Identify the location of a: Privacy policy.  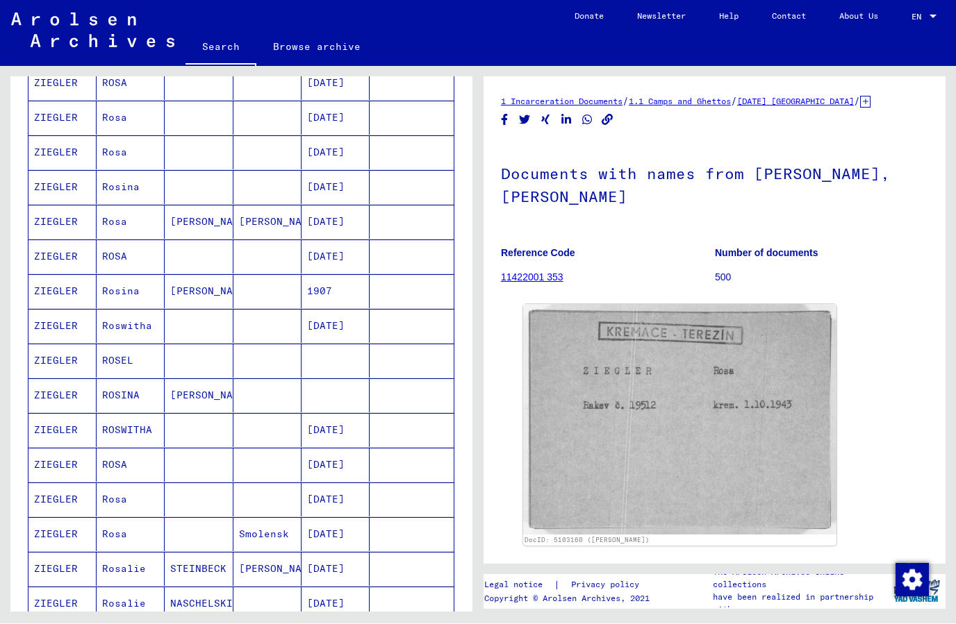
(608, 586).